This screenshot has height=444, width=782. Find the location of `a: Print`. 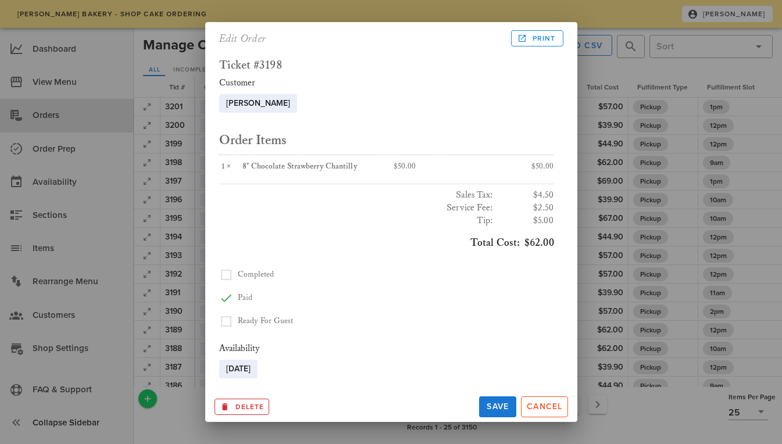

a: Print is located at coordinates (537, 38).